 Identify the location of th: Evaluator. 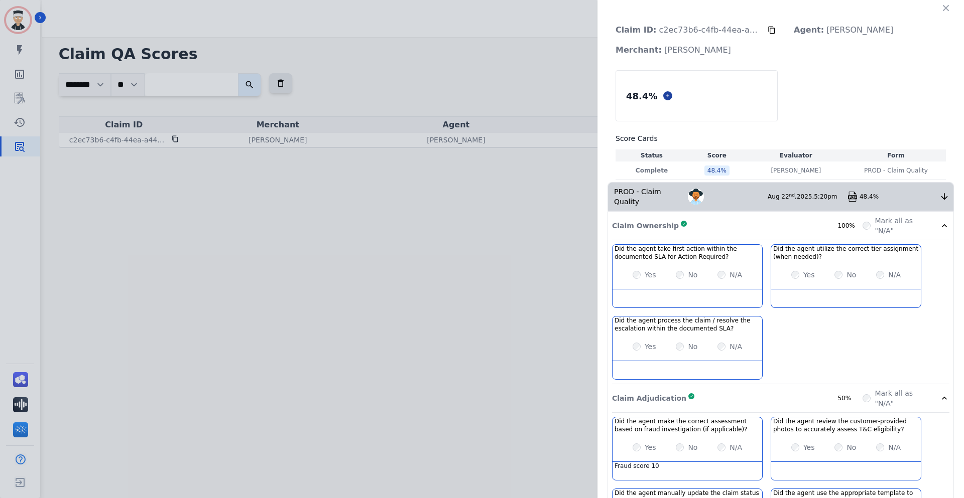
(796, 156).